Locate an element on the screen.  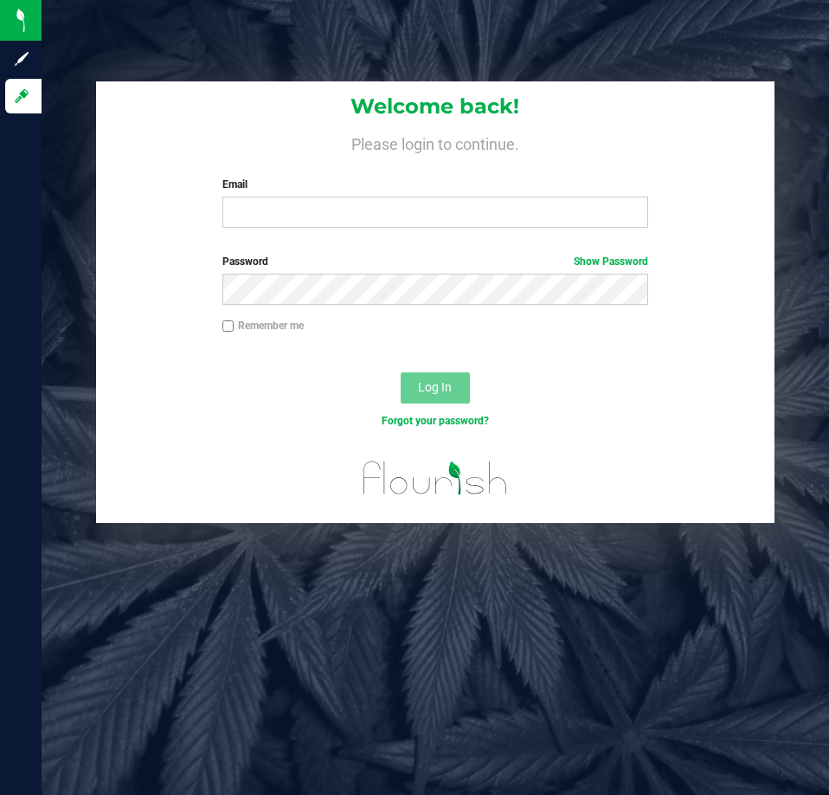
label: Email is located at coordinates (435, 184).